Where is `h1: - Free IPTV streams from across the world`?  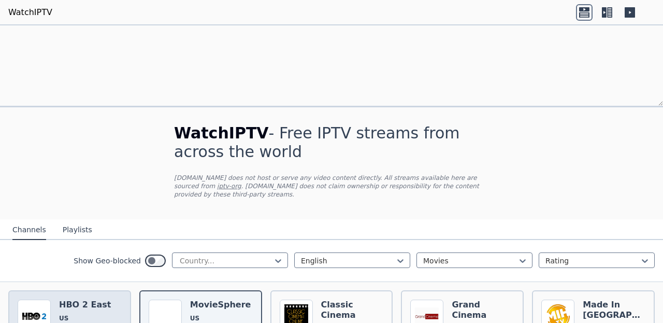 h1: - Free IPTV streams from across the world is located at coordinates (331, 142).